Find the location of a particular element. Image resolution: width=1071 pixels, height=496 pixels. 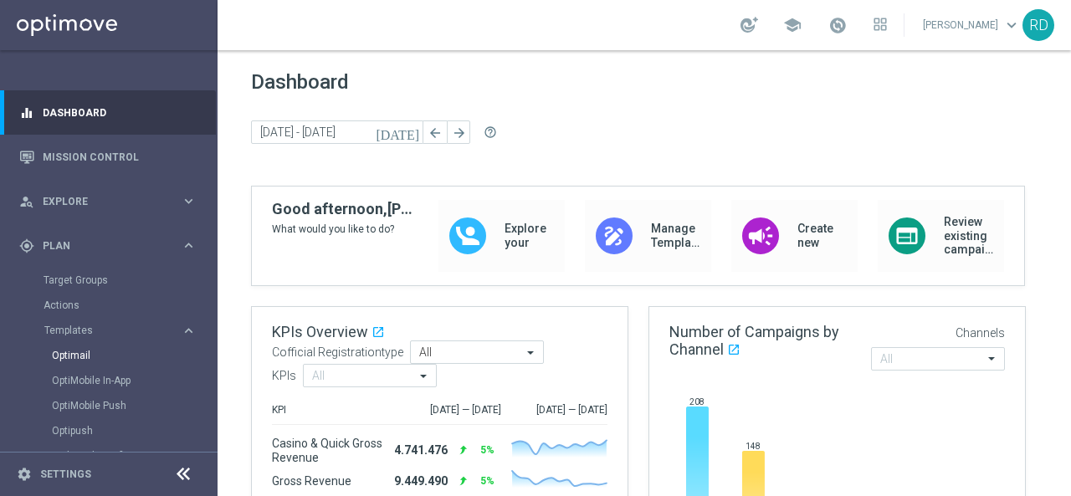

button: equalizer Dashboard is located at coordinates (108, 113).